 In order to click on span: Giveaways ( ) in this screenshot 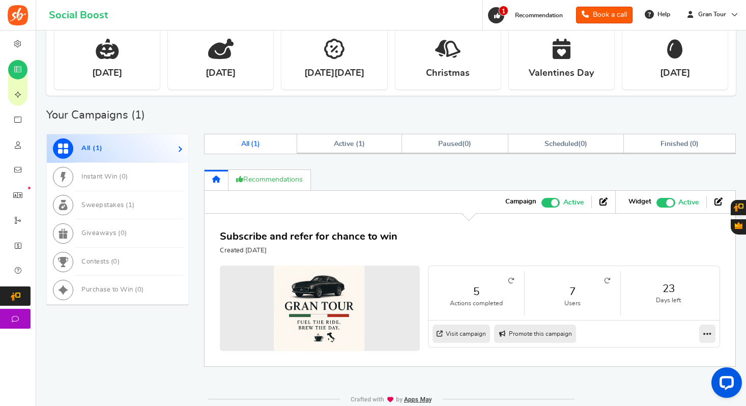, I will do `click(104, 233)`.